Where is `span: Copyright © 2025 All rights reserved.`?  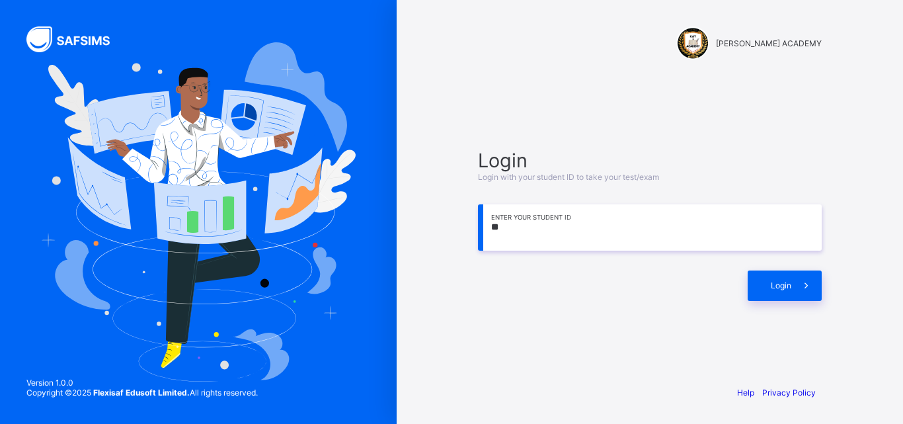
span: Copyright © 2025 All rights reserved. is located at coordinates (142, 392).